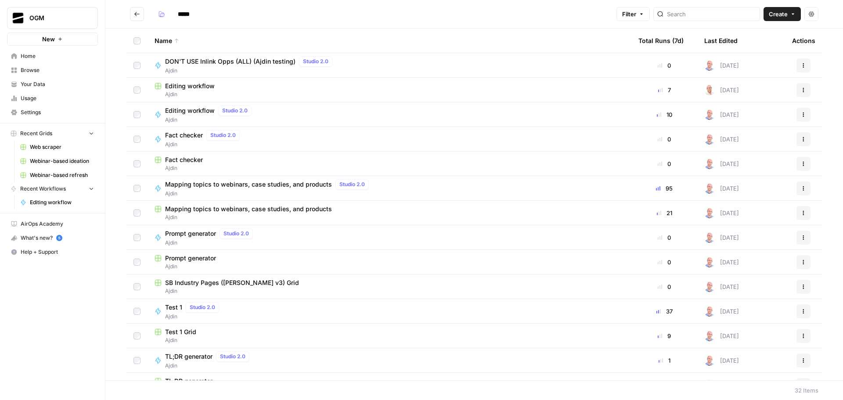 This screenshot has width=843, height=400. What do you see at coordinates (52, 238) in the screenshot?
I see `div: What's new?` at bounding box center [52, 238].